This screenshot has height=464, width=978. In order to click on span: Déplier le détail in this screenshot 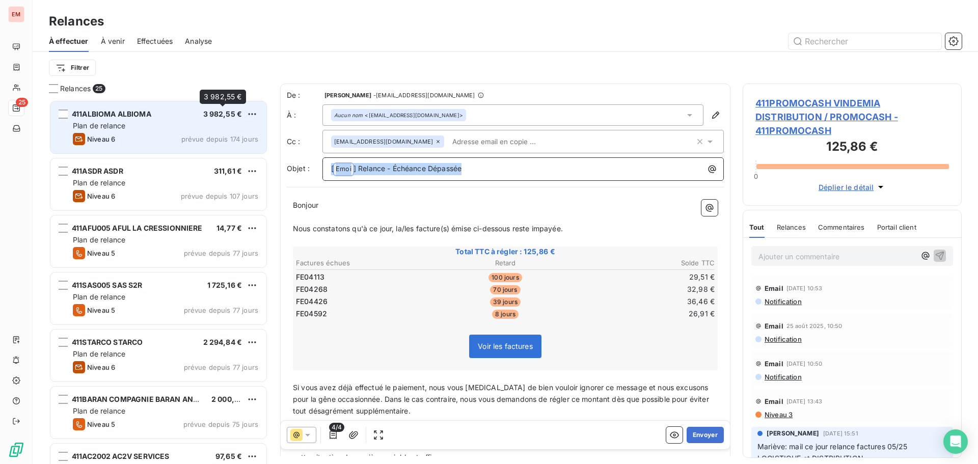, I will do `click(846, 187)`.